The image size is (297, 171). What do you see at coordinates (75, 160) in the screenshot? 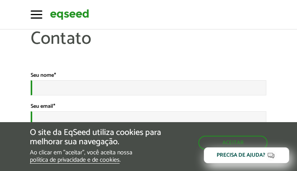
I see `a: política de privacidade e de cookies` at bounding box center [75, 160].